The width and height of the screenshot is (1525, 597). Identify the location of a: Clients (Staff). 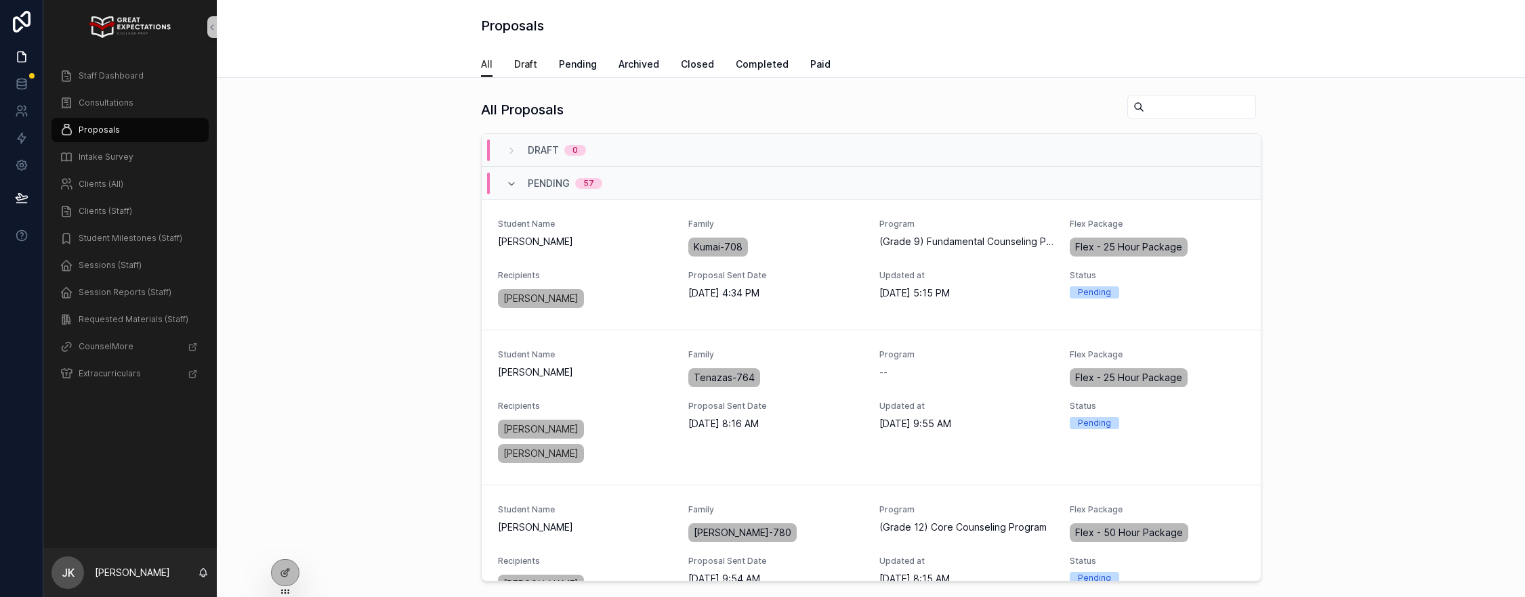
(130, 211).